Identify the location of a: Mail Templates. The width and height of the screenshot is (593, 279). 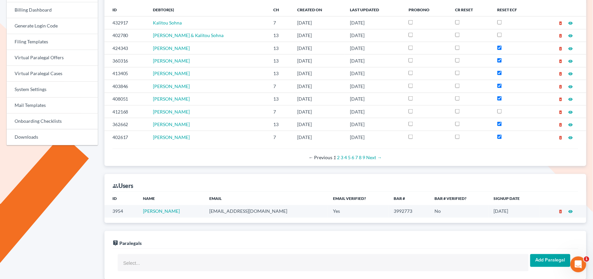
(52, 106).